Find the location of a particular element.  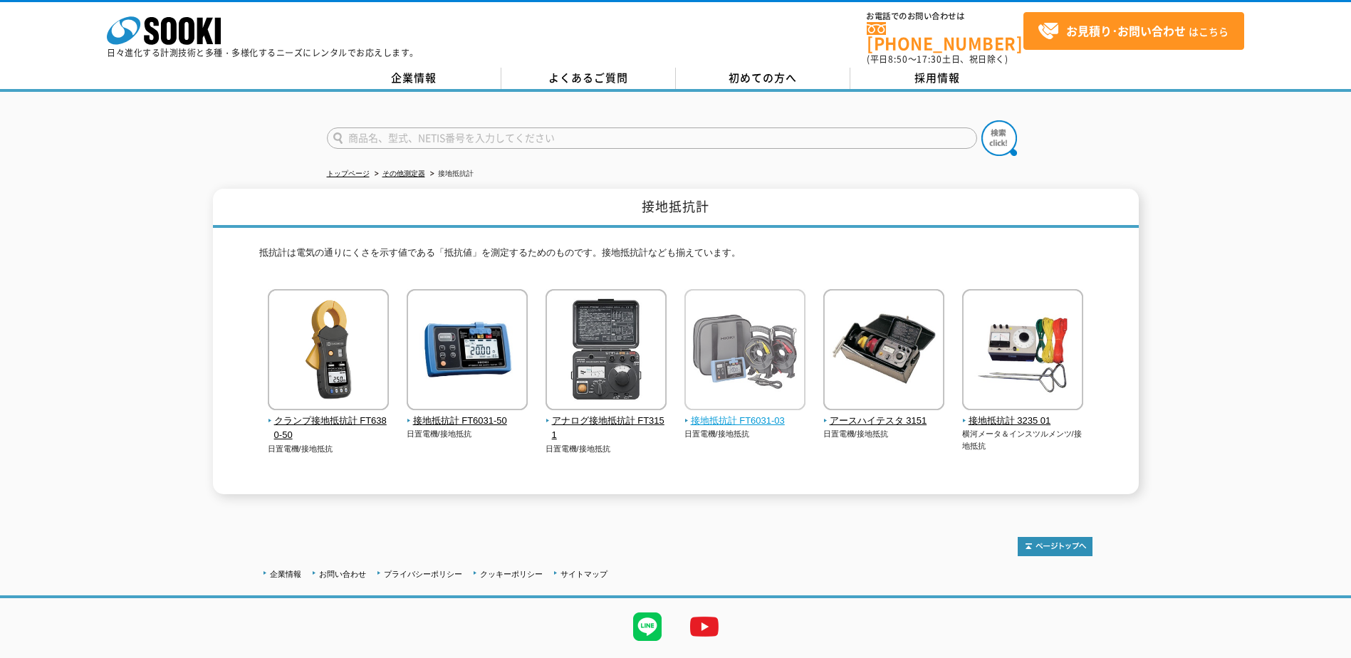

a: 接地抵抗計 3235 01 is located at coordinates (1023, 415).